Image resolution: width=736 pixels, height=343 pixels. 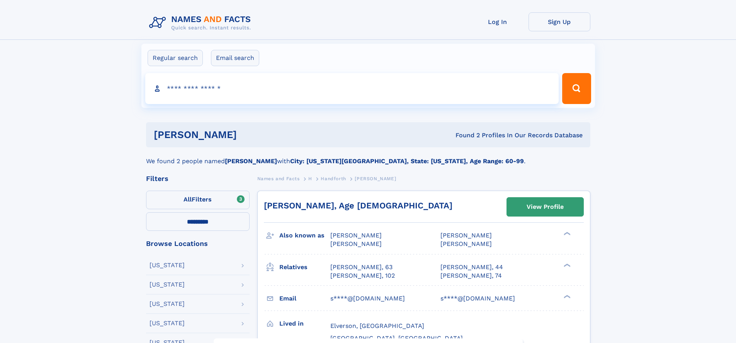 What do you see at coordinates (202, 23) in the screenshot?
I see `img: Logo Names and Facts` at bounding box center [202, 23].